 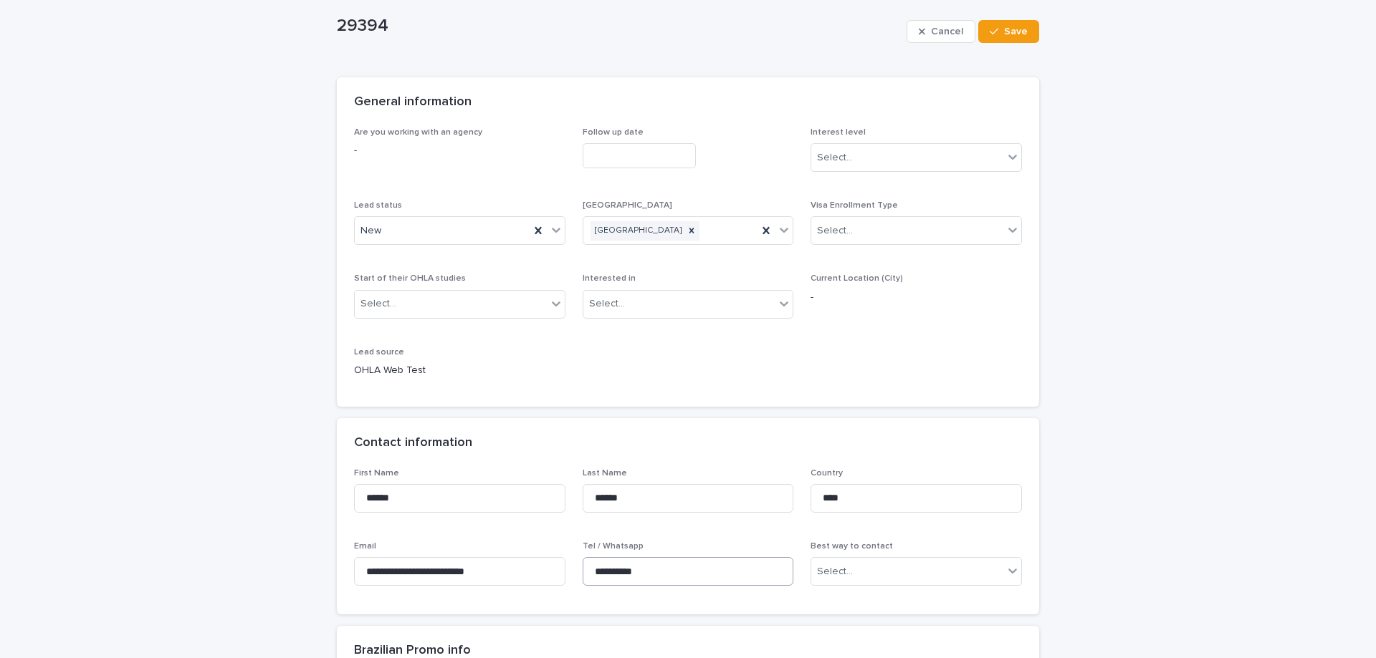 What do you see at coordinates (613, 547) in the screenshot?
I see `span: Tel / Whatsapp` at bounding box center [613, 547].